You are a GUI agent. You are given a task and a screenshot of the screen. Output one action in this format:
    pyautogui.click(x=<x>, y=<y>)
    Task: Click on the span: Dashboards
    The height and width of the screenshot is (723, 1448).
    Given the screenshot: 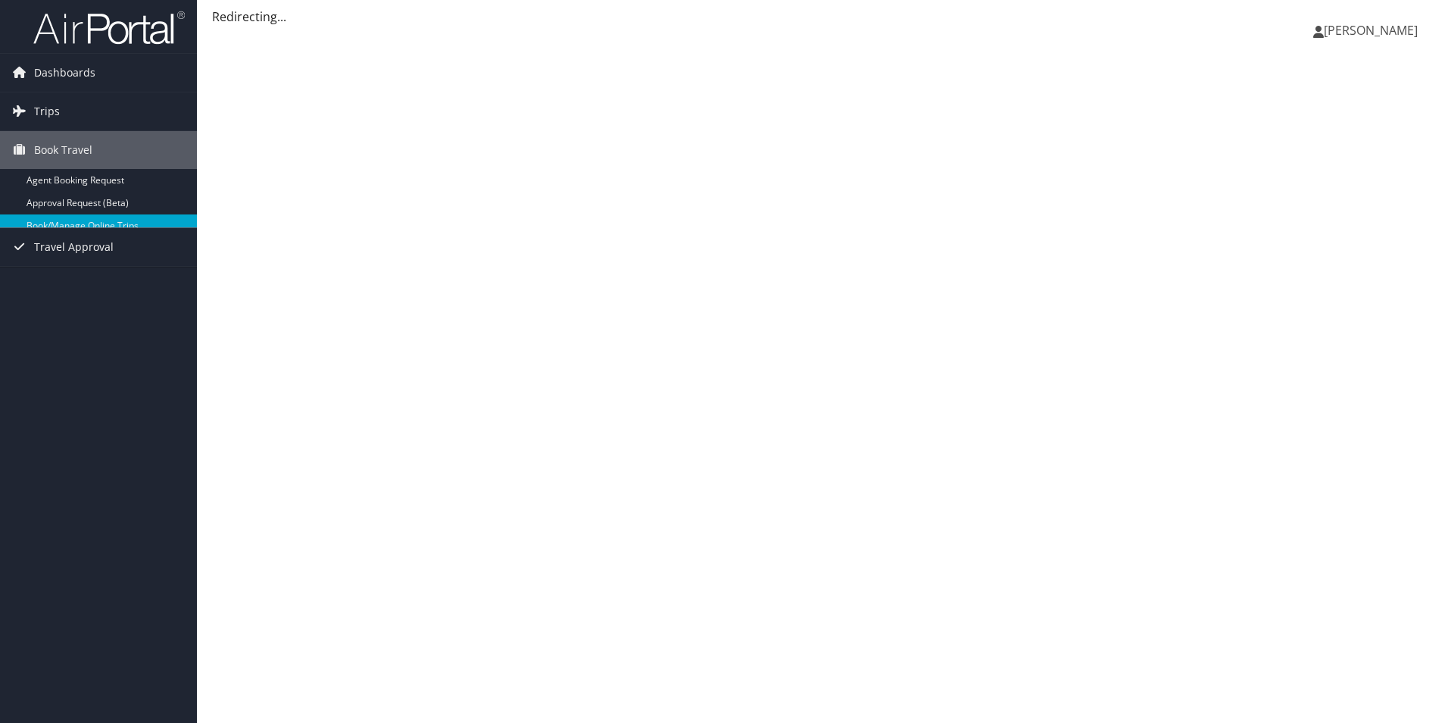 What is the action you would take?
    pyautogui.click(x=64, y=73)
    